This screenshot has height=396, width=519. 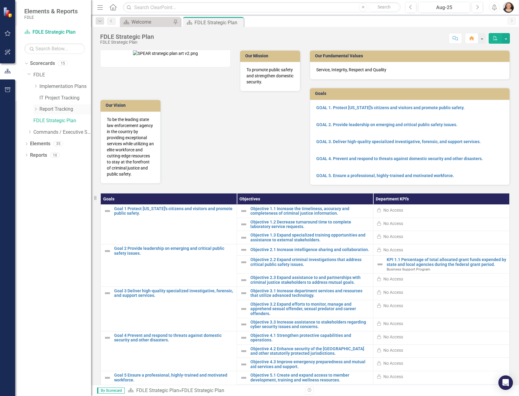 What do you see at coordinates (386, 125) in the screenshot?
I see `a: GOAL 2. Provide leadership on emerging and critical public safety issues.` at bounding box center [386, 125].